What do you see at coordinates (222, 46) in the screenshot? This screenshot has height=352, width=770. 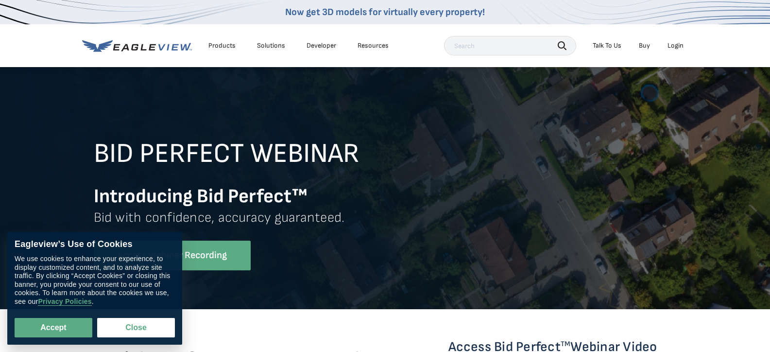 I see `div: Products` at bounding box center [222, 46].